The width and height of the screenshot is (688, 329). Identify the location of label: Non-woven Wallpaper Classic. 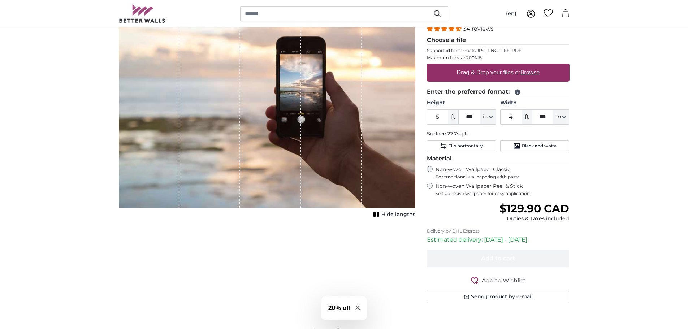
(502, 173).